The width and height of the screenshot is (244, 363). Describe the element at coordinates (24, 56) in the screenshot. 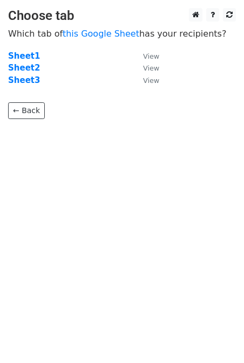

I see `a: Sheet1` at that location.